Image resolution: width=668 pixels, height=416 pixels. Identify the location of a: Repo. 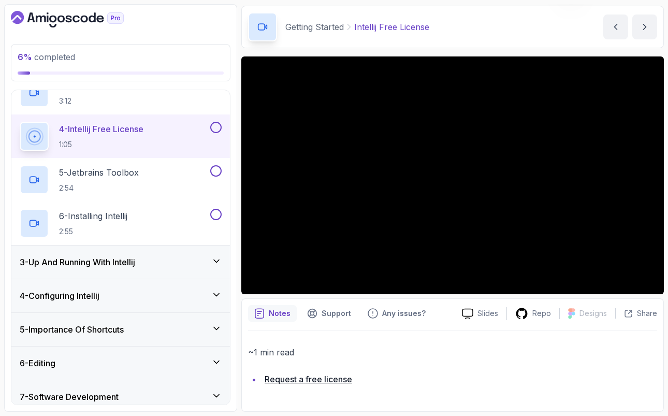
(533, 313).